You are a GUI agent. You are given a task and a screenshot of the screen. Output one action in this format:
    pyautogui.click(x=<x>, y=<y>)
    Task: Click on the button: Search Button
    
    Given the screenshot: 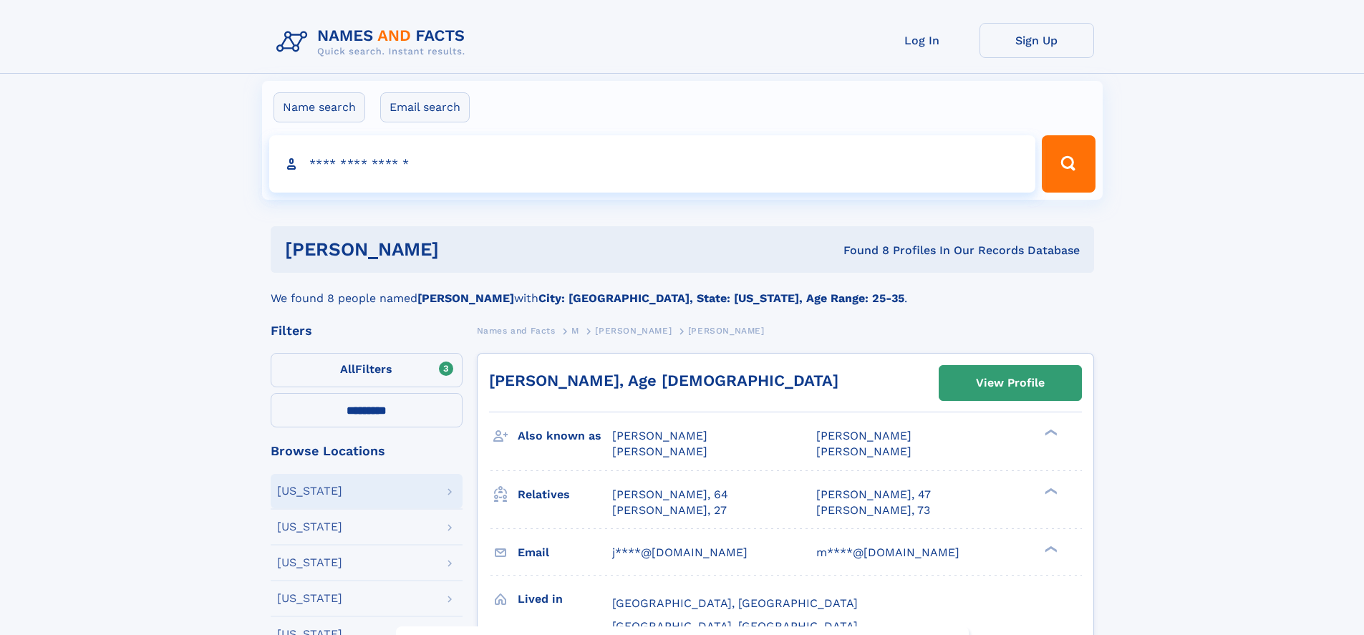 What is the action you would take?
    pyautogui.click(x=1068, y=164)
    